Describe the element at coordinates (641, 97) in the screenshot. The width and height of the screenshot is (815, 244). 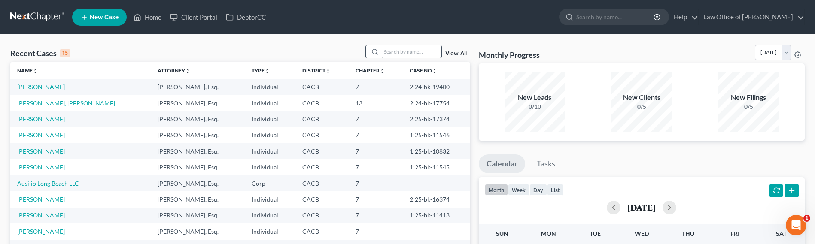
I see `div: New Clients` at that location.